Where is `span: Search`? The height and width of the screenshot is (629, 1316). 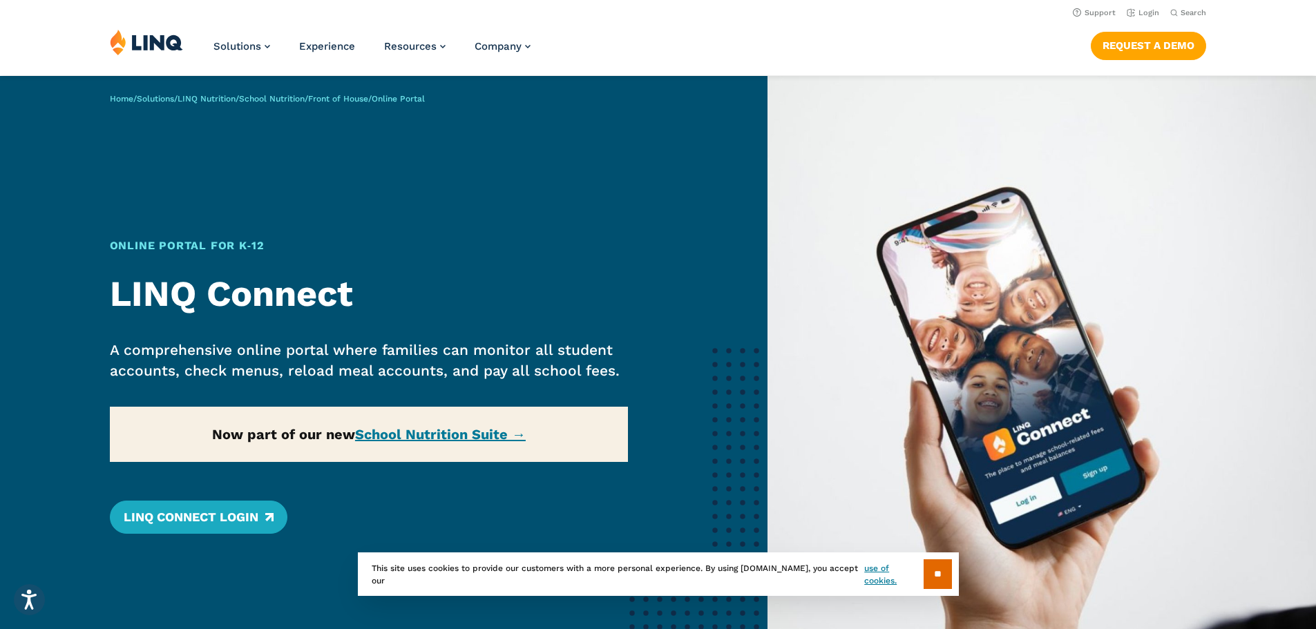
span: Search is located at coordinates (1193, 12).